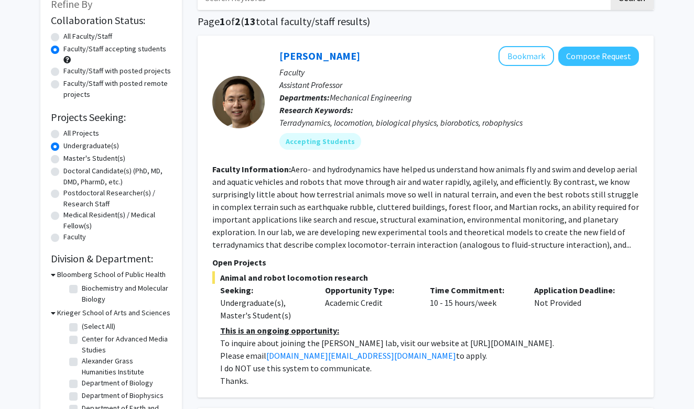 This screenshot has width=694, height=409. What do you see at coordinates (115, 49) in the screenshot?
I see `label: Faculty/Staff accepting students` at bounding box center [115, 49].